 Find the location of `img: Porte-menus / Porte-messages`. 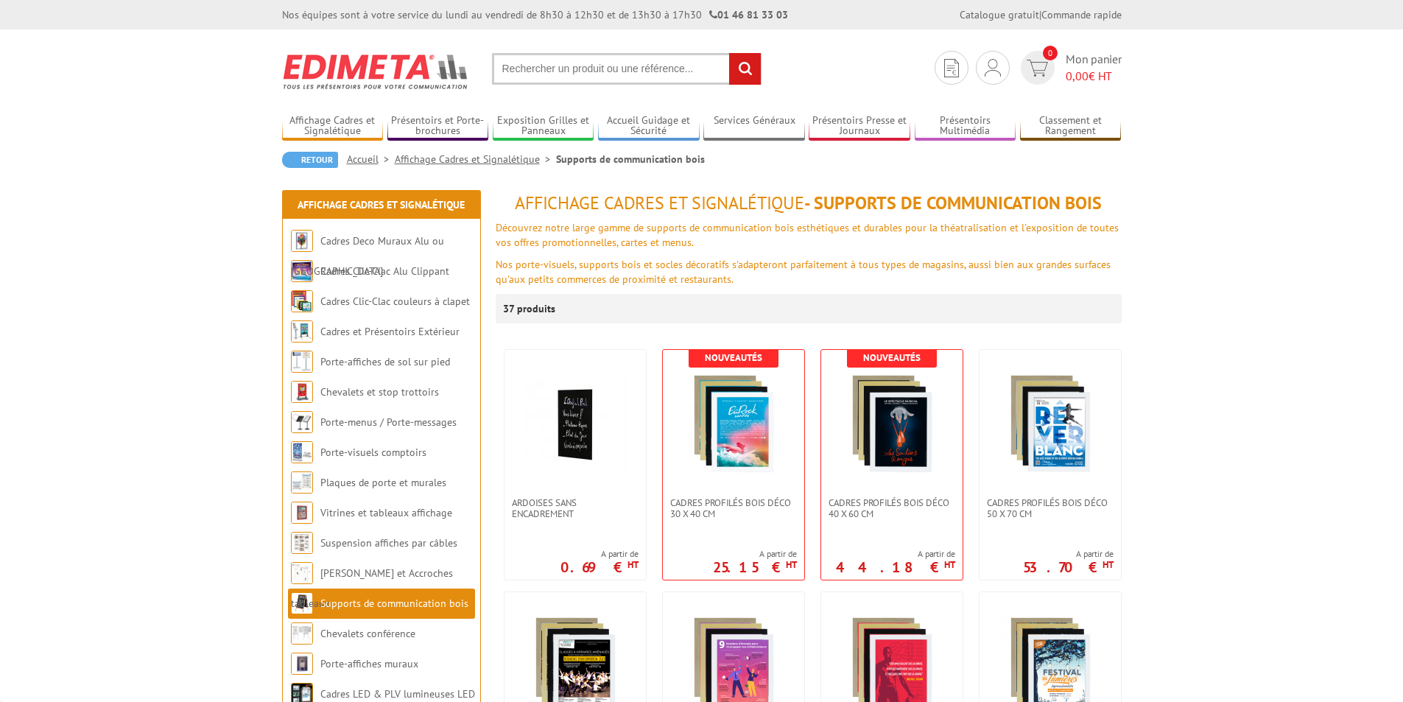

img: Porte-menus / Porte-messages is located at coordinates (302, 422).